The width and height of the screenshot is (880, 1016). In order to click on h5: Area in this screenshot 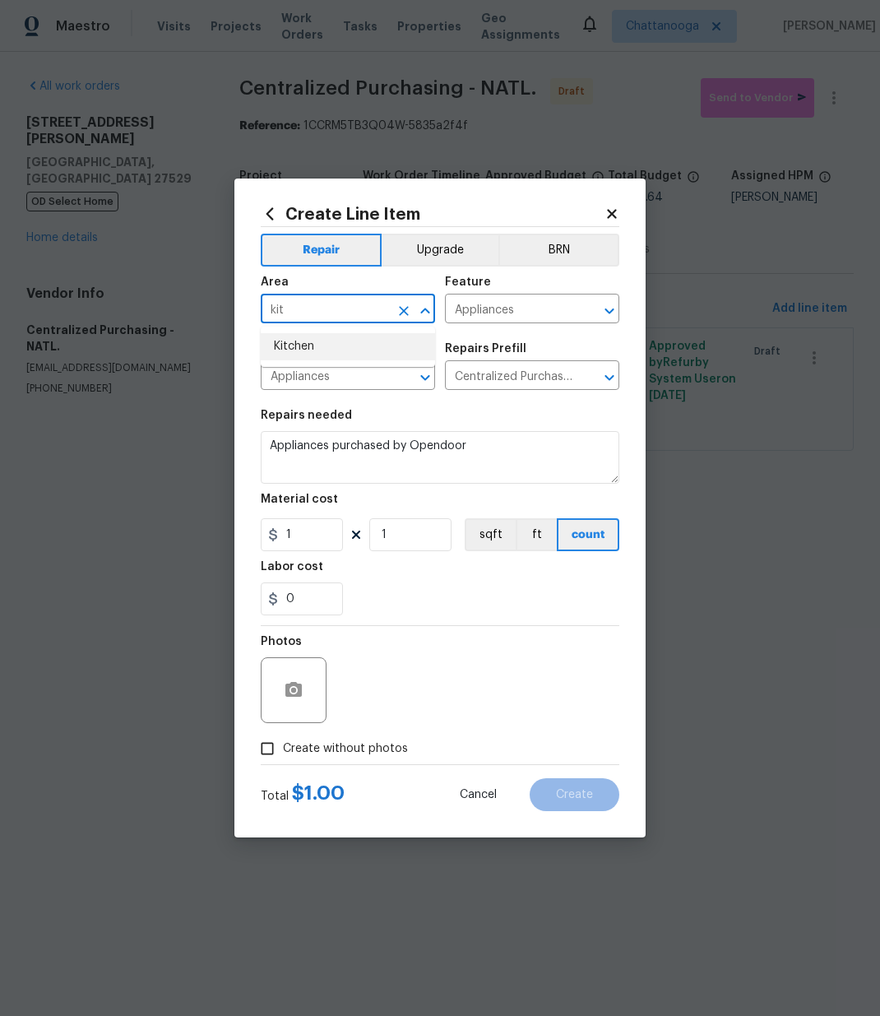, I will do `click(275, 282)`.